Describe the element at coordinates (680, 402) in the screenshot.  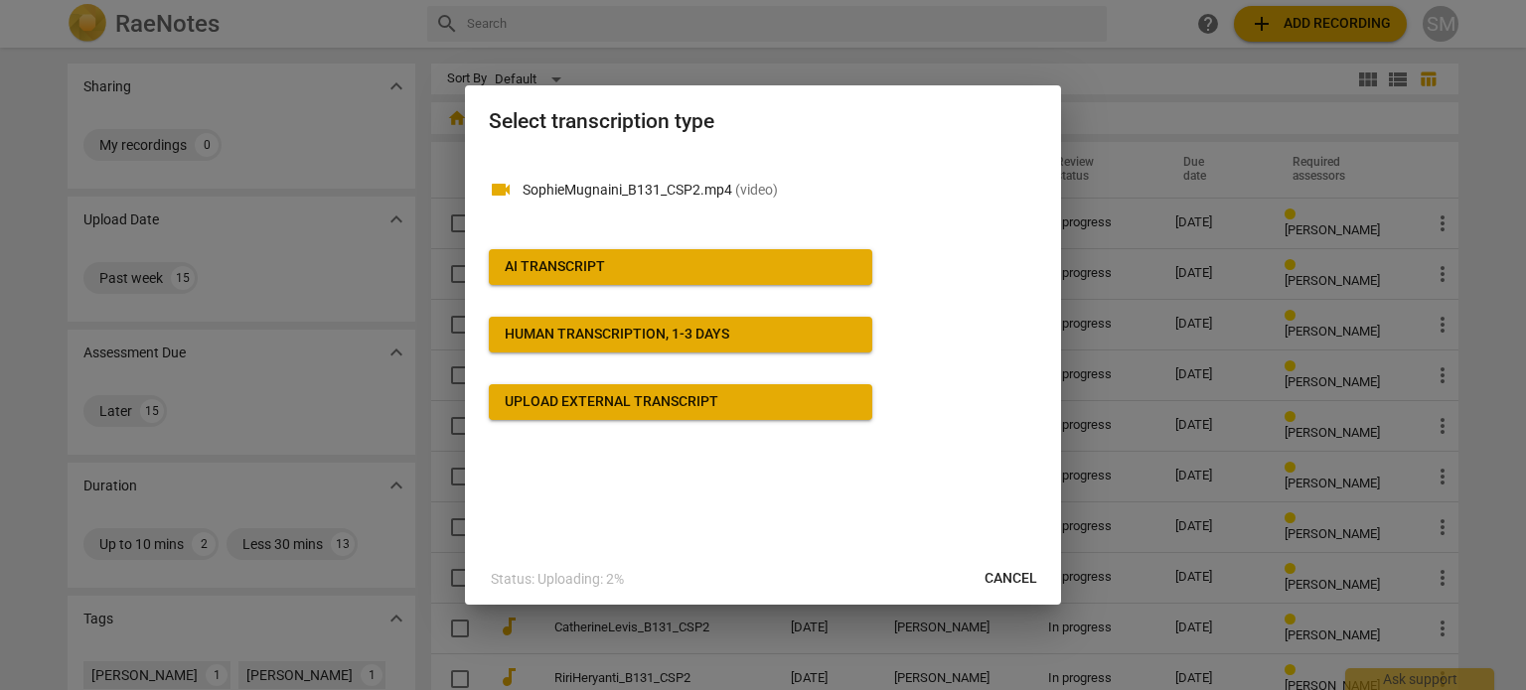
I see `button: Upload external transcript` at that location.